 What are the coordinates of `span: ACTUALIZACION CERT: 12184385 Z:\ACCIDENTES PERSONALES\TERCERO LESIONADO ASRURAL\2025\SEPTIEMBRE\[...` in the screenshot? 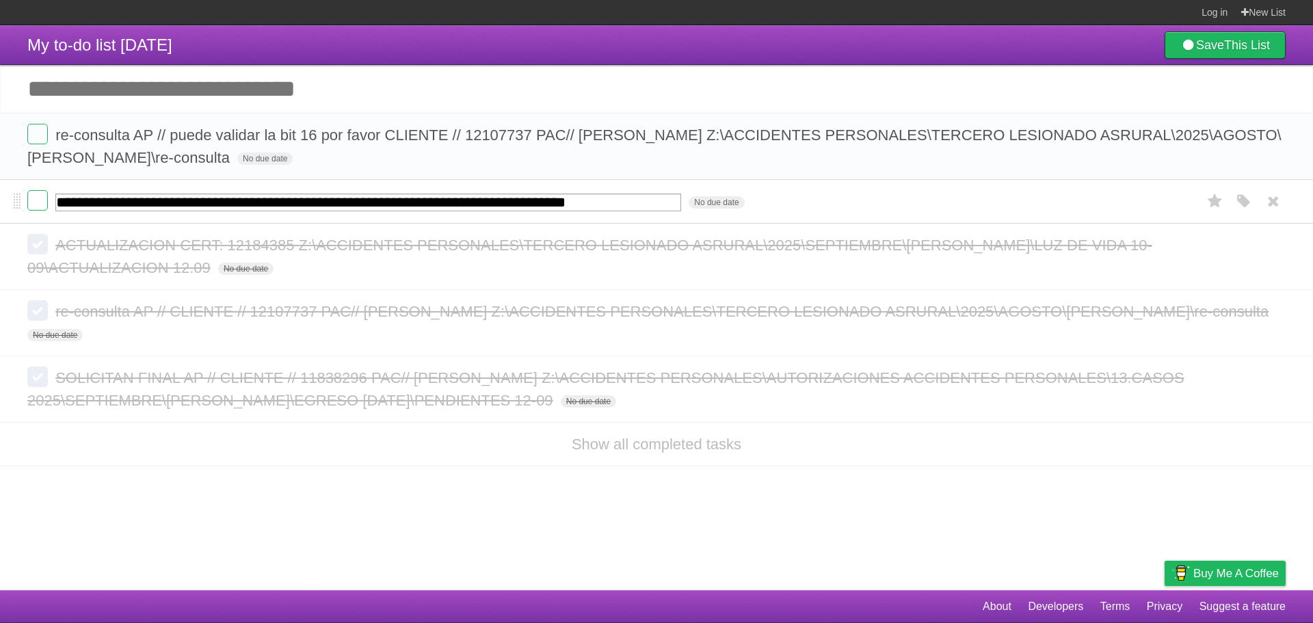 It's located at (589, 256).